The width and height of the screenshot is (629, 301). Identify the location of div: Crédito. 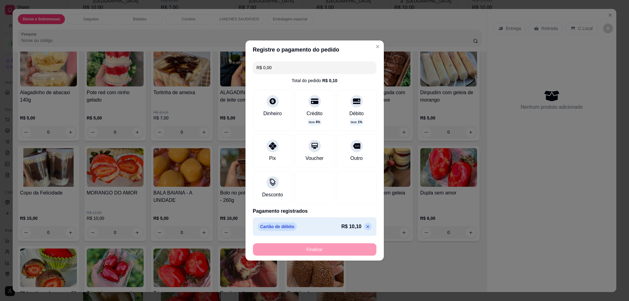
(314, 114).